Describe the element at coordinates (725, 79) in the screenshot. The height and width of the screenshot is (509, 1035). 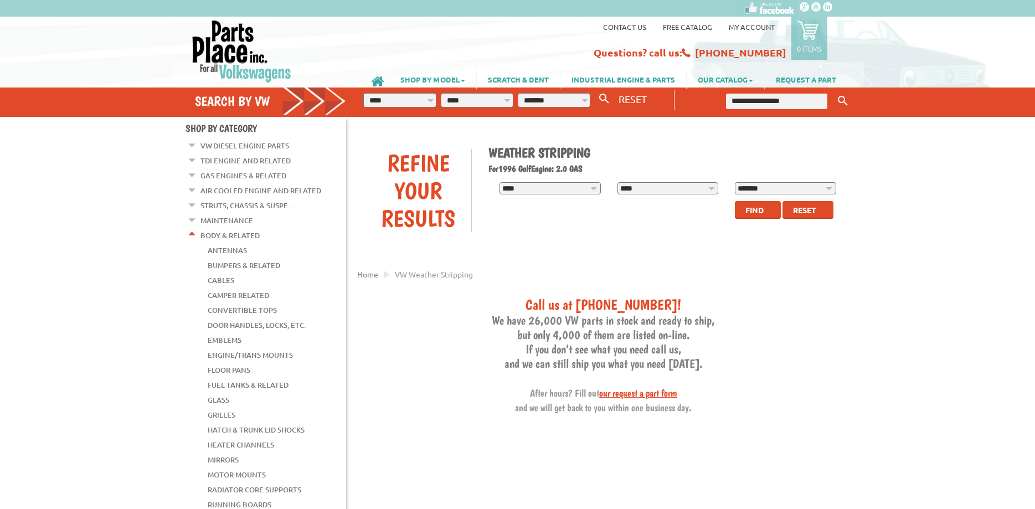
I see `a: OUR CATALOG` at that location.